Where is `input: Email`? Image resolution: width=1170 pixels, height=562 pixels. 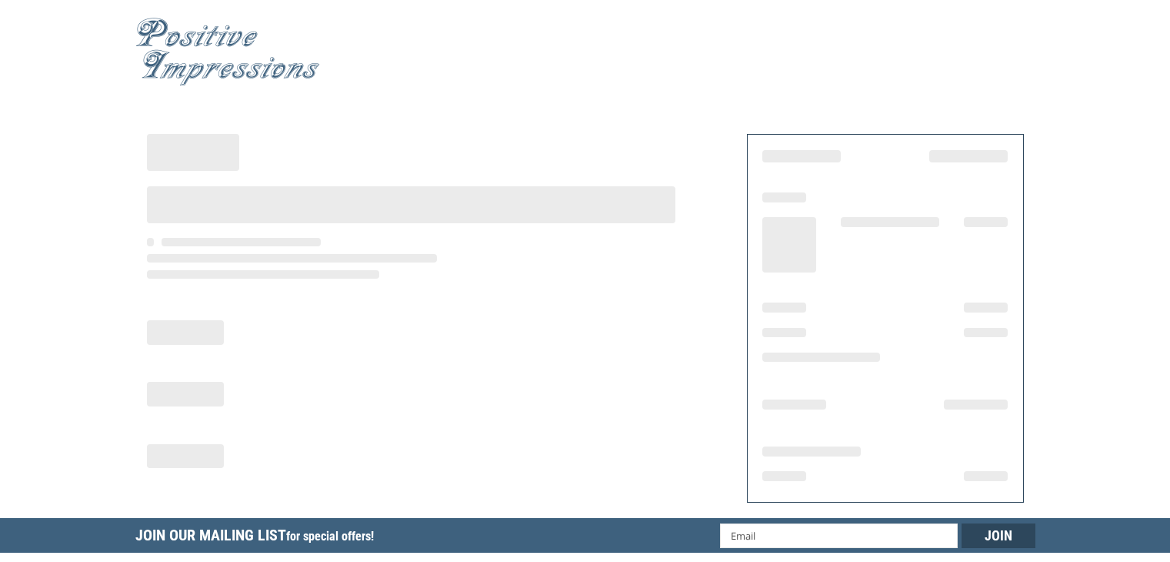
input: Email is located at coordinates (839, 536).